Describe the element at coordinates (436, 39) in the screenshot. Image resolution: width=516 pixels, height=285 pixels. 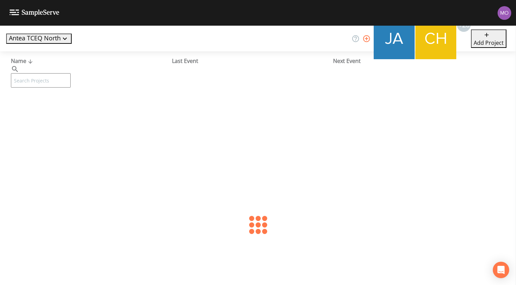
I see `img: c74b8b8b1c7a9d34f67c5e0ca157ed15` at that location.